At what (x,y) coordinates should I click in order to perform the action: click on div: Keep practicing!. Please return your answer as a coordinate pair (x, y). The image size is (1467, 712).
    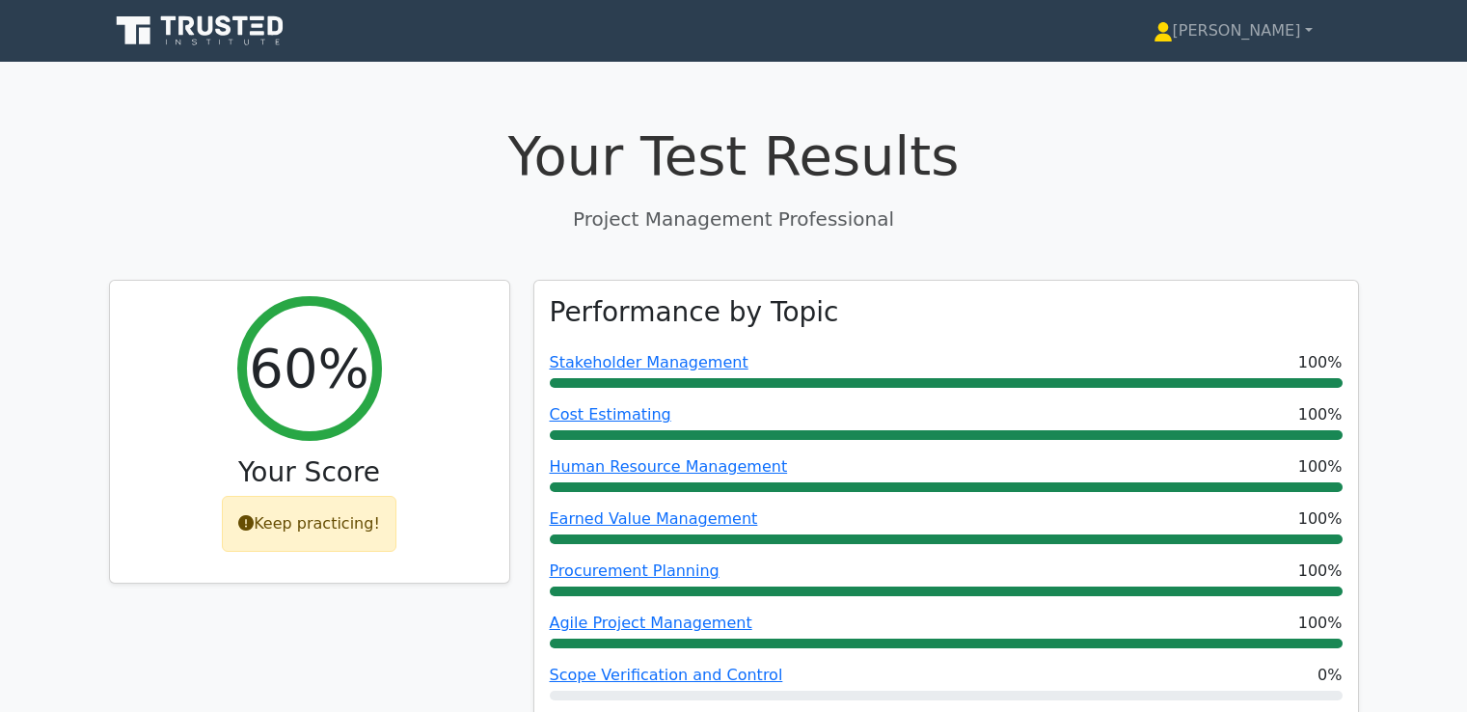
    Looking at the image, I should click on (309, 524).